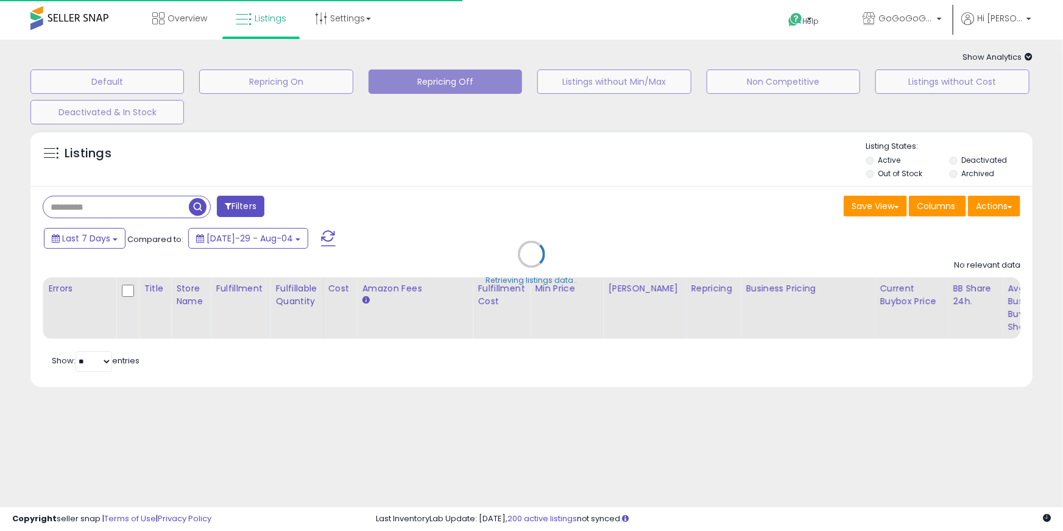 The width and height of the screenshot is (1063, 531). I want to click on button: Listings without Min/Max, so click(614, 82).